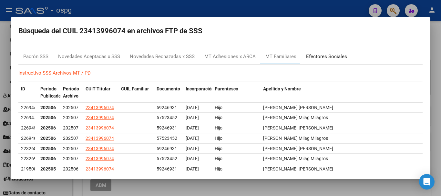  I want to click on span: 226947, so click(29, 118).